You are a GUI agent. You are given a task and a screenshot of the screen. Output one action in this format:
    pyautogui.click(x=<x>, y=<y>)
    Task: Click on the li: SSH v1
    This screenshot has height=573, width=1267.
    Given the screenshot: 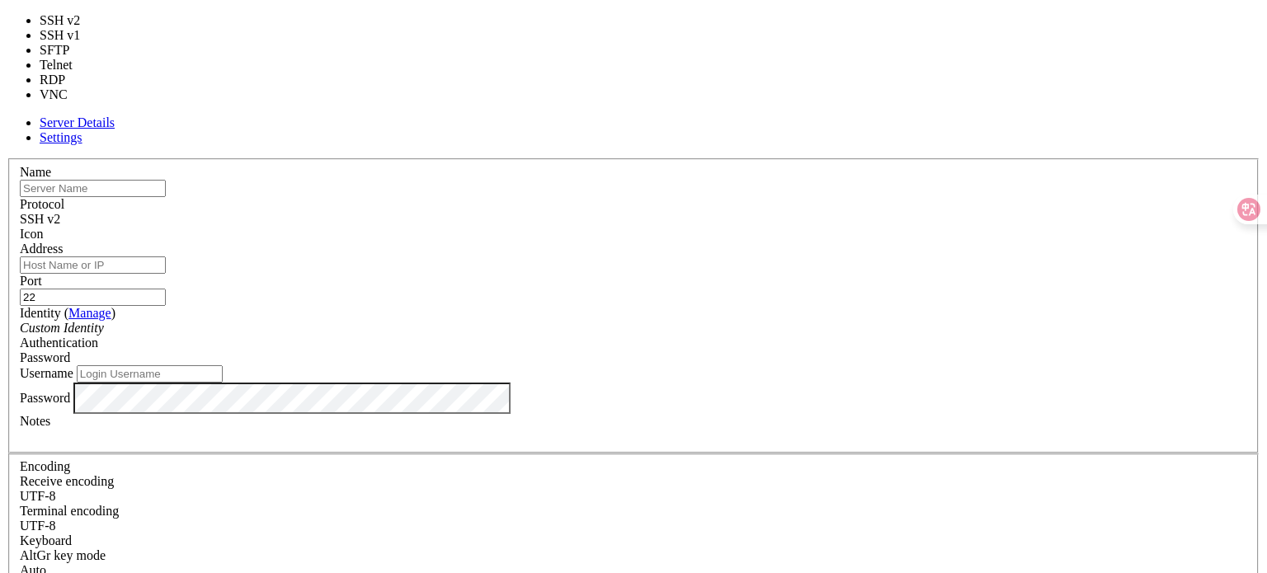 What is the action you would take?
    pyautogui.click(x=69, y=35)
    